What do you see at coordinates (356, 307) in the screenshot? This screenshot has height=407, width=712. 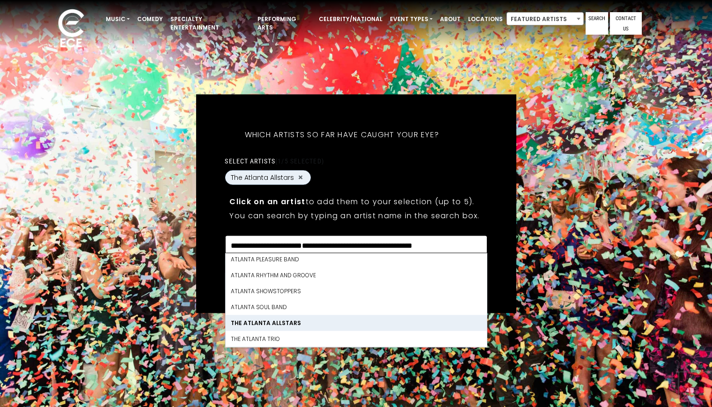 I see `li: Atlanta Soul Band` at bounding box center [356, 307].